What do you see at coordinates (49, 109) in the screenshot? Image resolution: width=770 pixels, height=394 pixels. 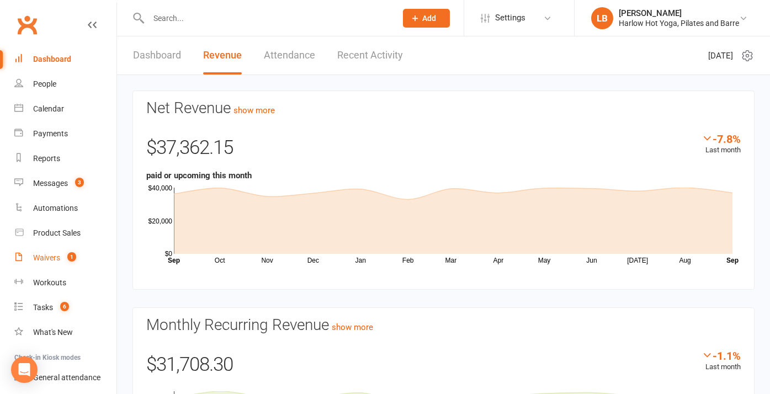 I see `div: Calendar` at bounding box center [49, 109].